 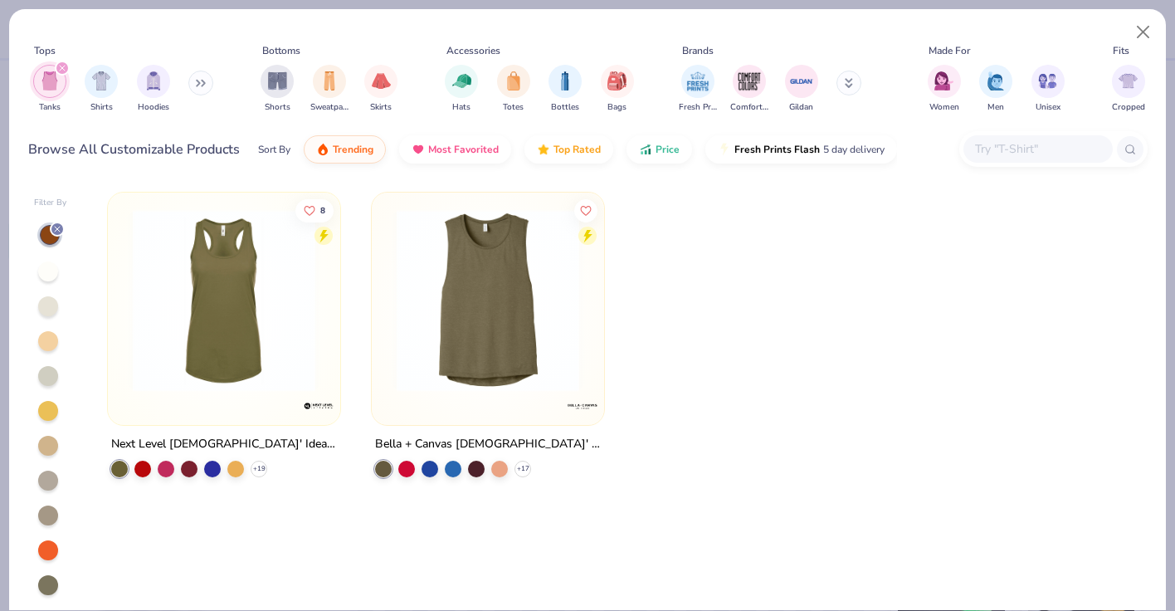 What do you see at coordinates (329, 89) in the screenshot?
I see `div: filter for Sweatpants` at bounding box center [329, 89].